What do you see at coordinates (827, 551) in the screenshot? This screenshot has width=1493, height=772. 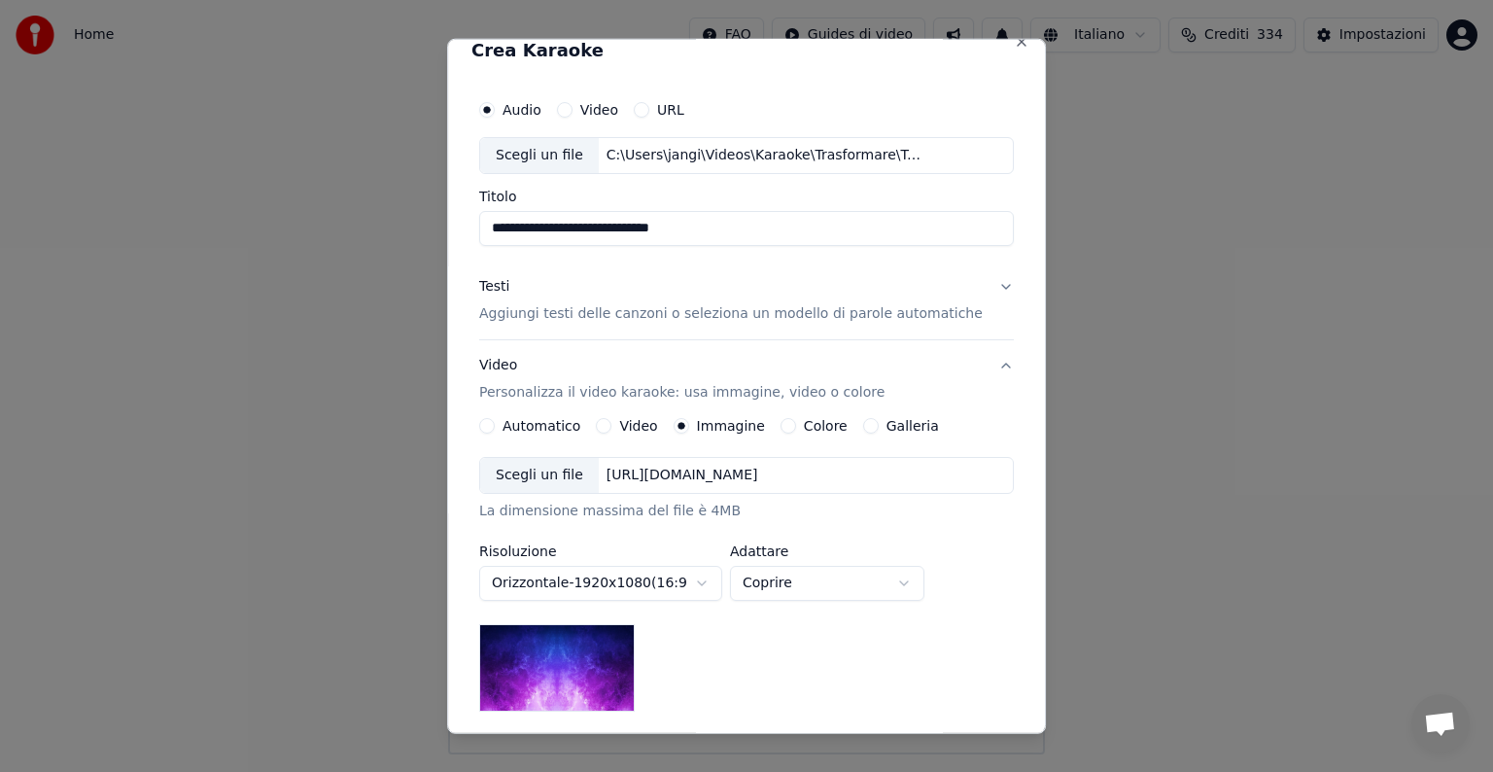 I see `label: Adattare` at bounding box center [827, 551].